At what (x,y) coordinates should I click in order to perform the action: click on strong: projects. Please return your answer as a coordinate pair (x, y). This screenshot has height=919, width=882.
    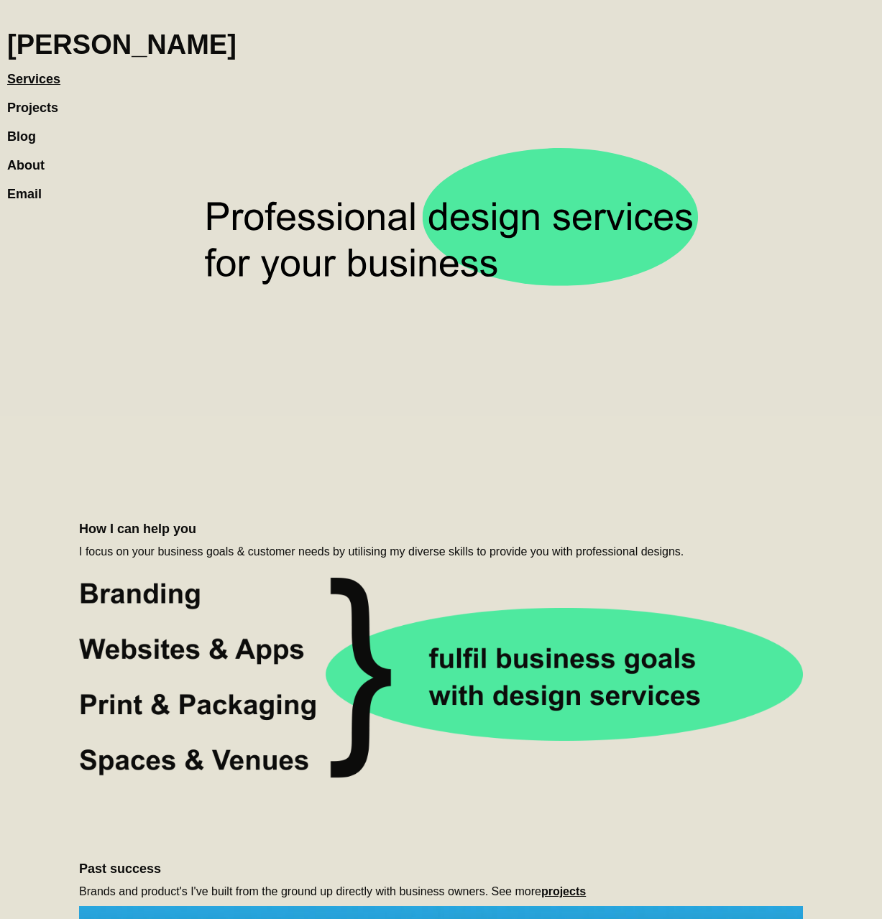
    Looking at the image, I should click on (563, 891).